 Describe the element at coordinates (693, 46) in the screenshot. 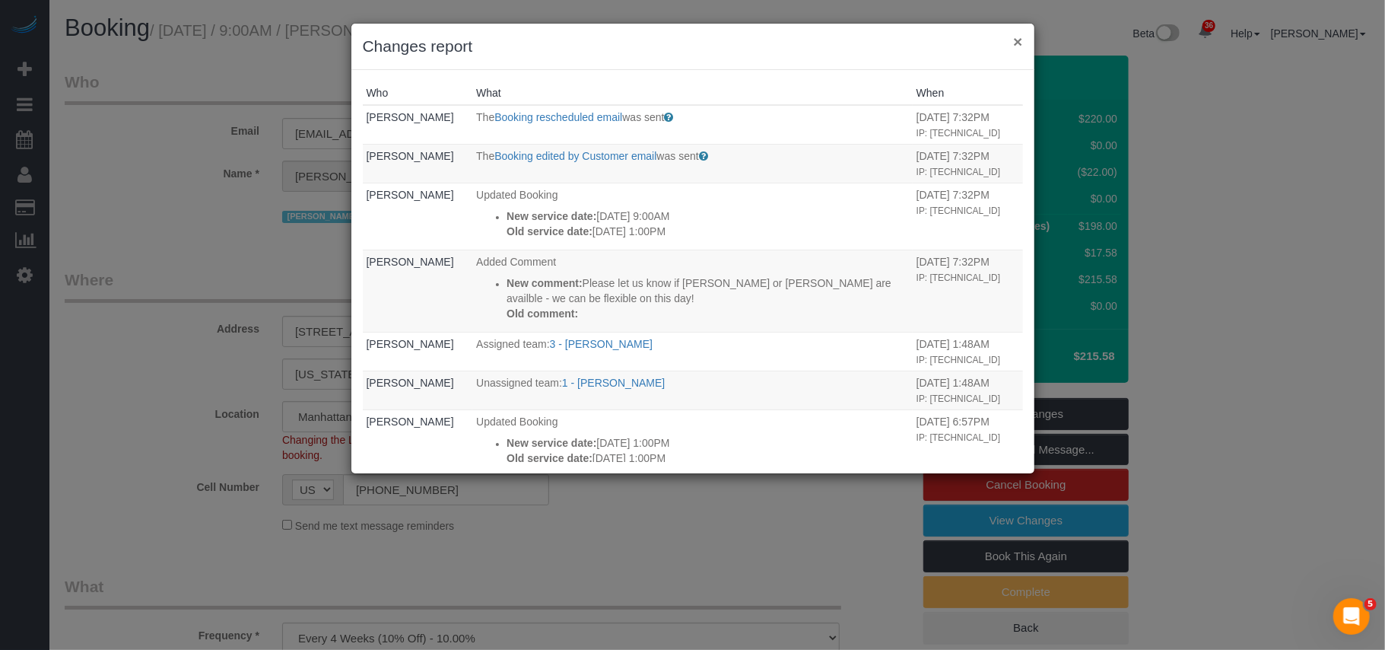

I see `h3: Changes report` at that location.